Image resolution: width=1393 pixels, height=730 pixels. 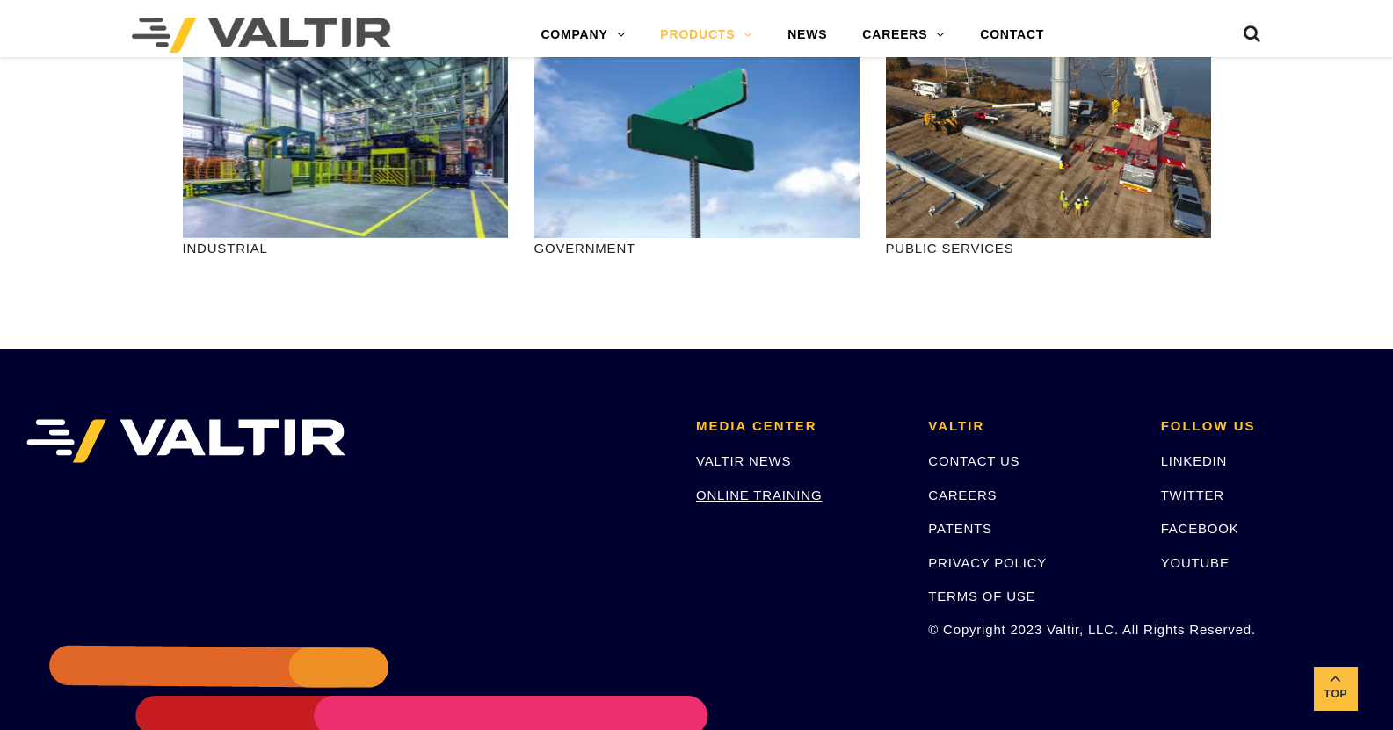 What do you see at coordinates (1031, 426) in the screenshot?
I see `h2: VALTIR` at bounding box center [1031, 426].